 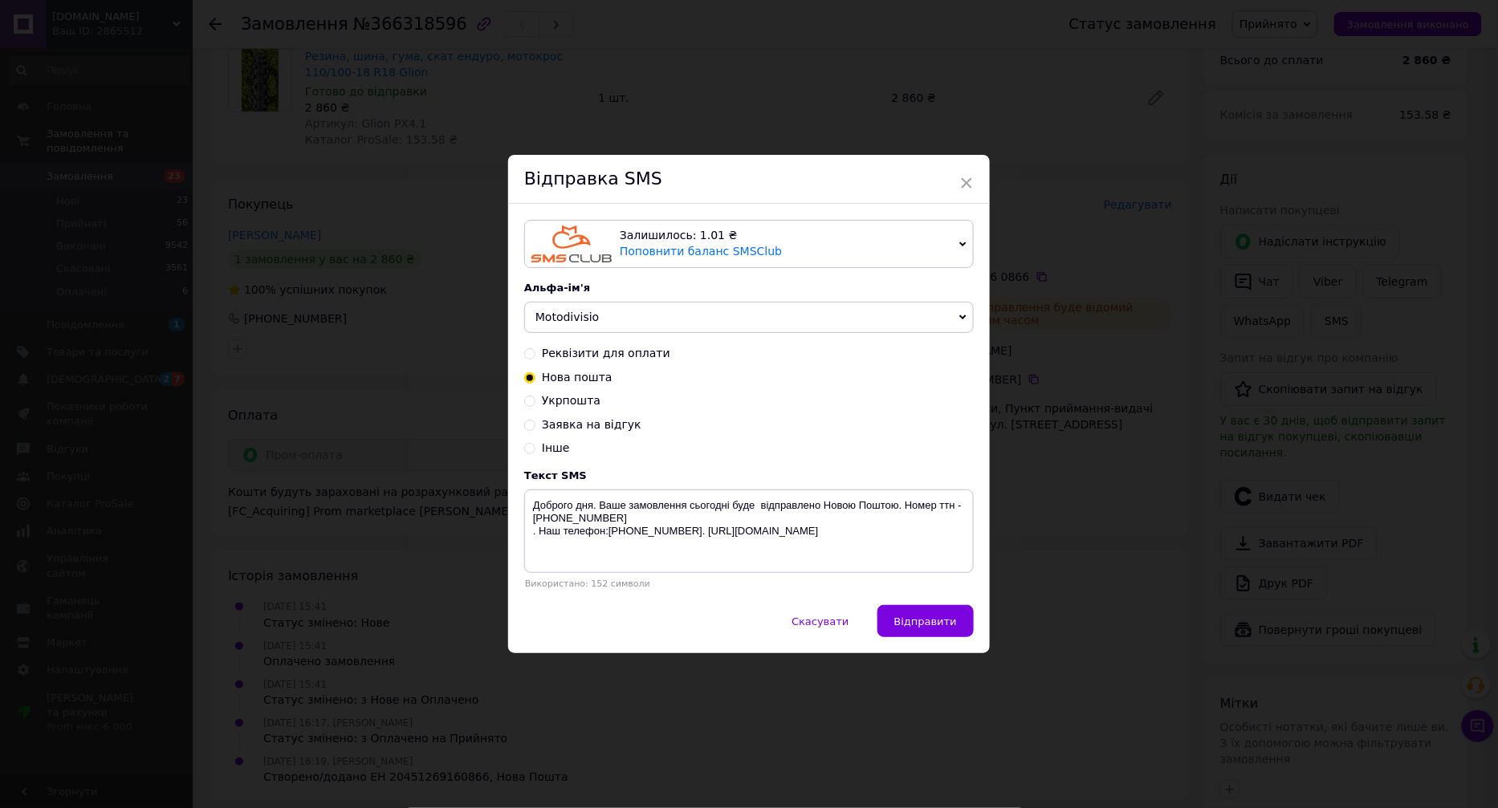 What do you see at coordinates (749, 179) in the screenshot?
I see `div: Відправка SMS` at bounding box center [749, 179].